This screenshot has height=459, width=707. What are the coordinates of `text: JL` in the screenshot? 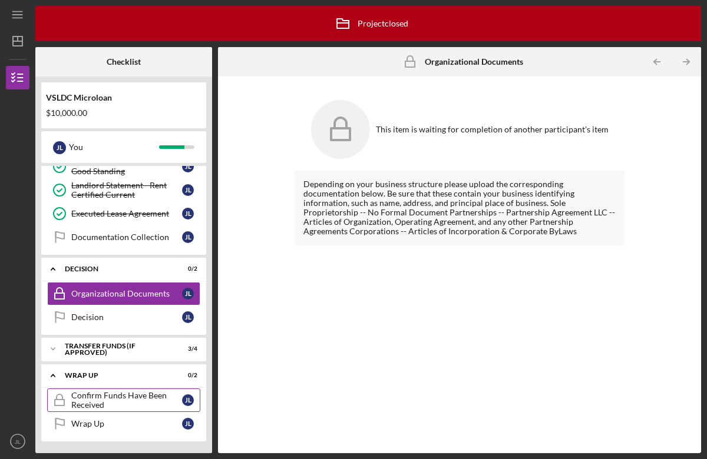 It's located at (18, 442).